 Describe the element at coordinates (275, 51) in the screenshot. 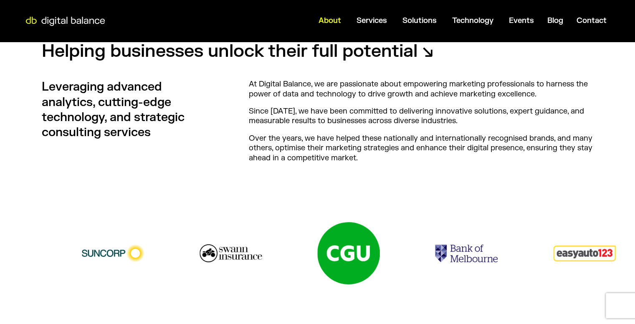

I see `h2: Helping businesses unlock their full potential ↘︎` at that location.